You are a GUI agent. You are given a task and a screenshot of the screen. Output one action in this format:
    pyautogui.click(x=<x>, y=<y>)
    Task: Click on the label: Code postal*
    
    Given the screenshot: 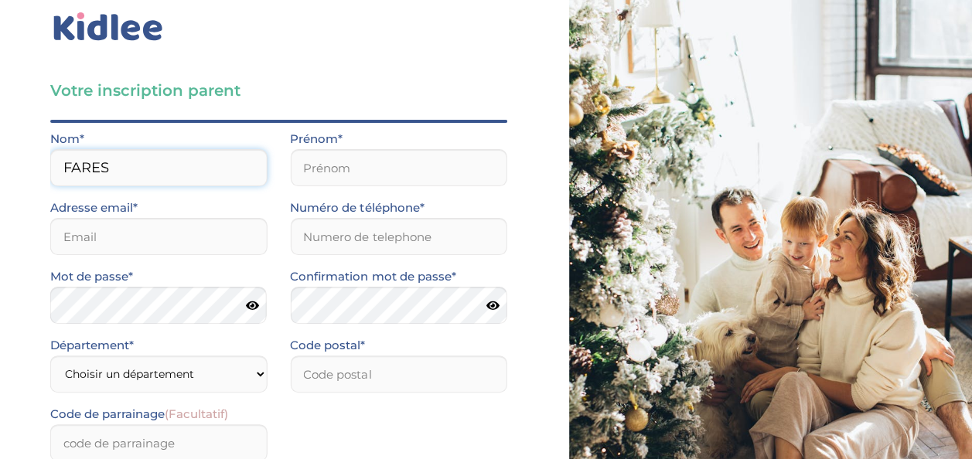 What is the action you would take?
    pyautogui.click(x=327, y=346)
    